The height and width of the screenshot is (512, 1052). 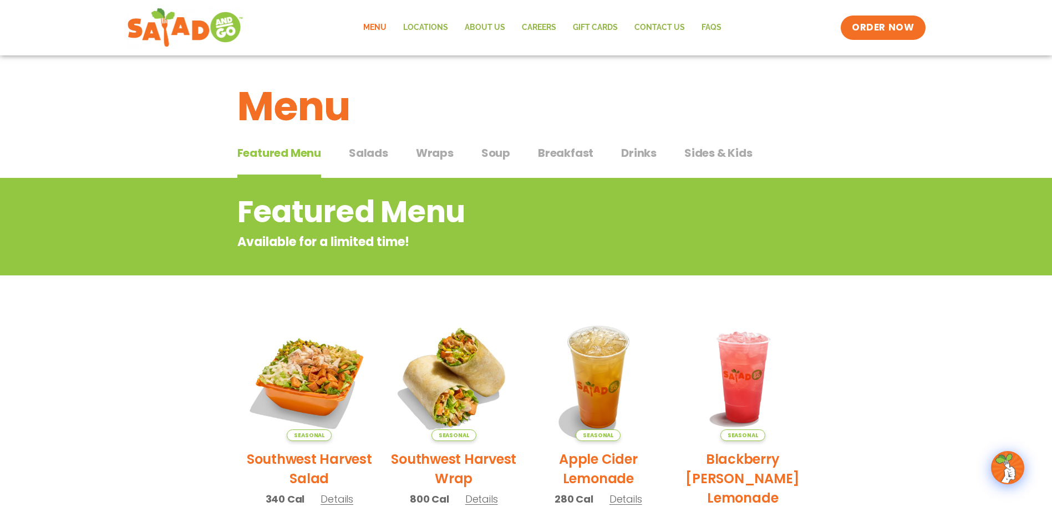 What do you see at coordinates (718, 153) in the screenshot?
I see `span: Sides & Kids` at bounding box center [718, 153].